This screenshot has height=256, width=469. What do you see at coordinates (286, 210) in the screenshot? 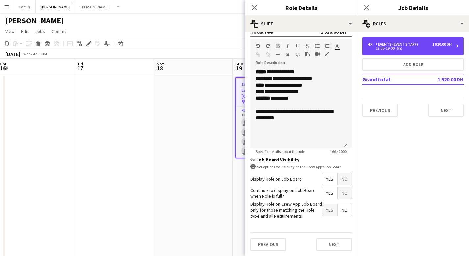
I see `label: Display Role on Crew App Job Board only for those matching the Role type and all Requirements` at bounding box center [286, 210].